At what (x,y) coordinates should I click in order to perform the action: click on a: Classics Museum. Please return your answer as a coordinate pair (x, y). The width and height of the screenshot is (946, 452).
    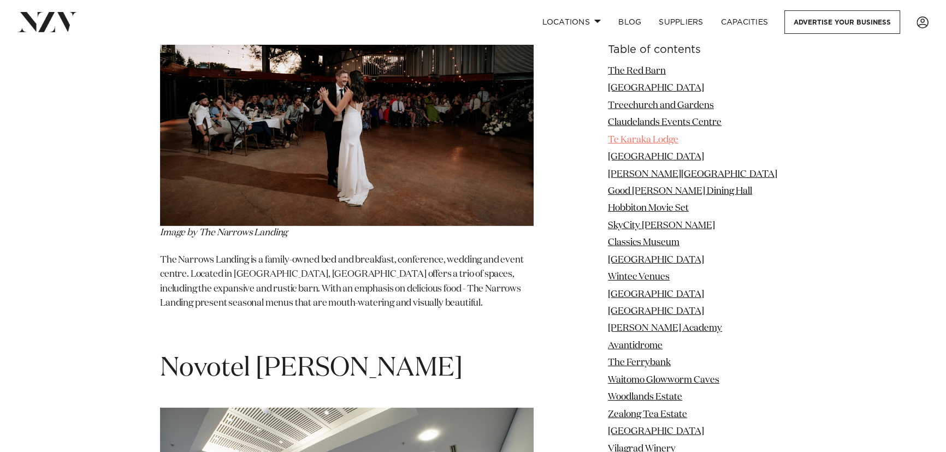
    Looking at the image, I should click on (644, 243).